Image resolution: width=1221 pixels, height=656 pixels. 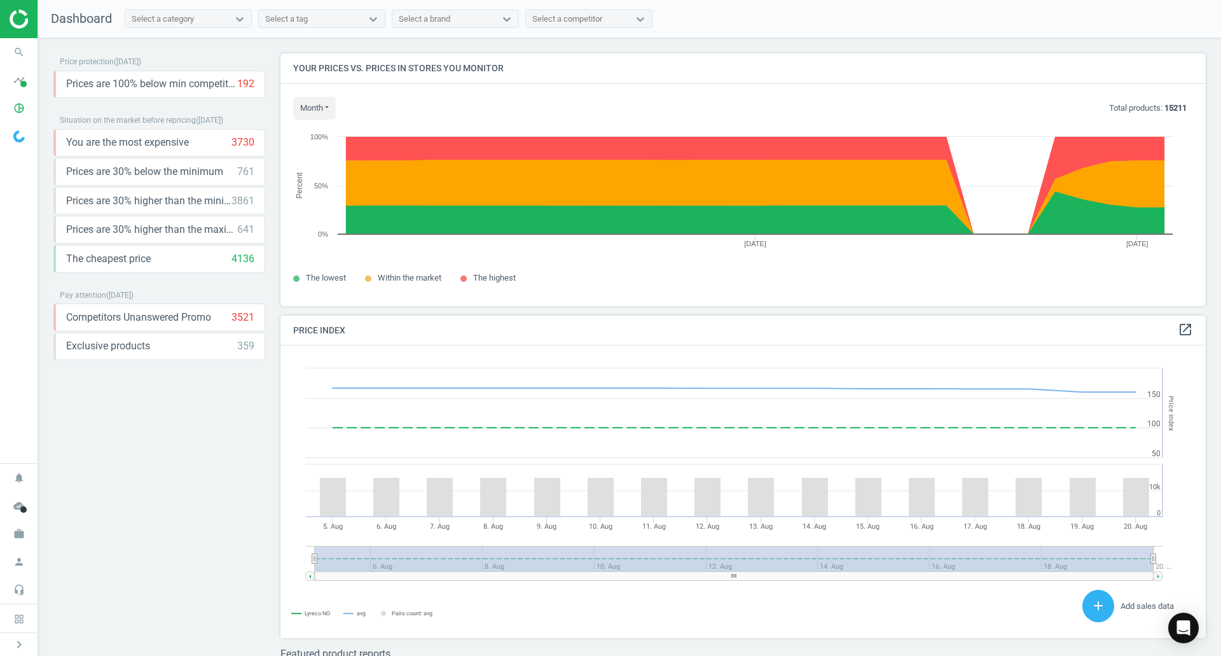 What do you see at coordinates (243, 317) in the screenshot?
I see `div: 3521` at bounding box center [243, 317].